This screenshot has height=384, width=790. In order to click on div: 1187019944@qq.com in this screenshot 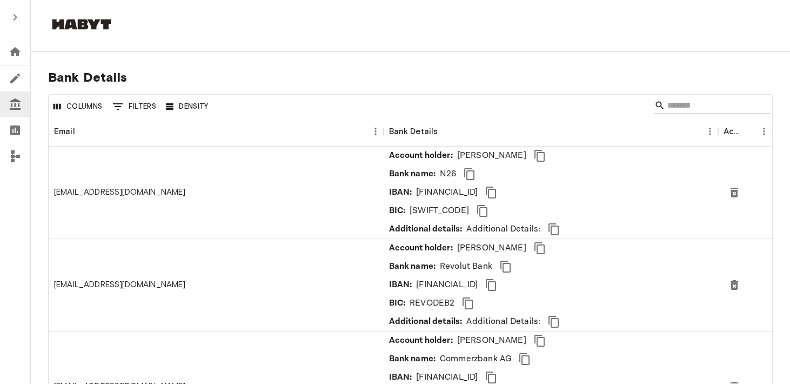, I will do `click(120, 284)`.